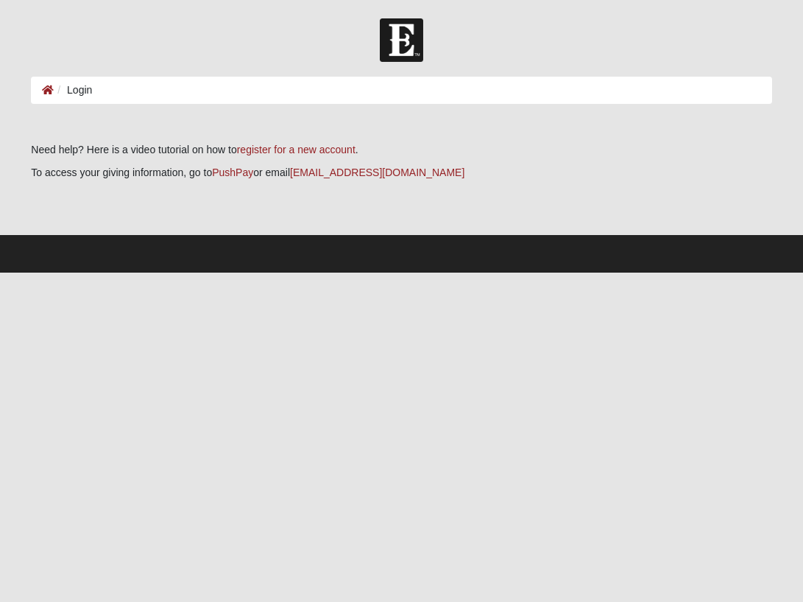 Image resolution: width=803 pixels, height=602 pixels. Describe the element at coordinates (73, 90) in the screenshot. I see `li: Login` at that location.